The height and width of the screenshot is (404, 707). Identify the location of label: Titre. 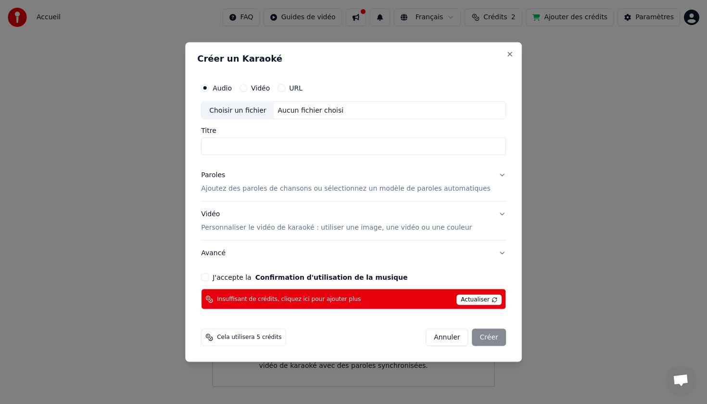
(354, 130).